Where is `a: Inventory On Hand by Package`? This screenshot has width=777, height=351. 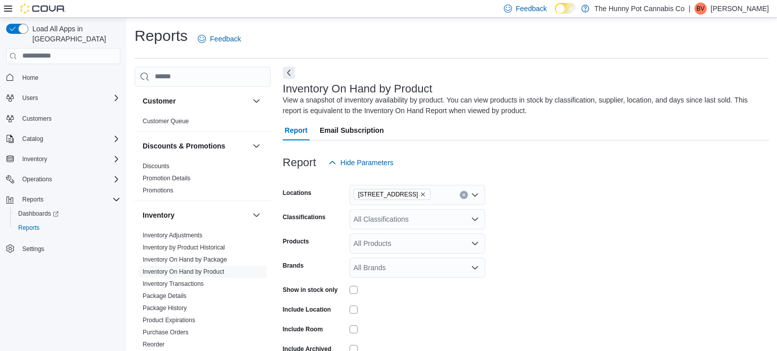
a: Inventory On Hand by Package is located at coordinates (185, 260).